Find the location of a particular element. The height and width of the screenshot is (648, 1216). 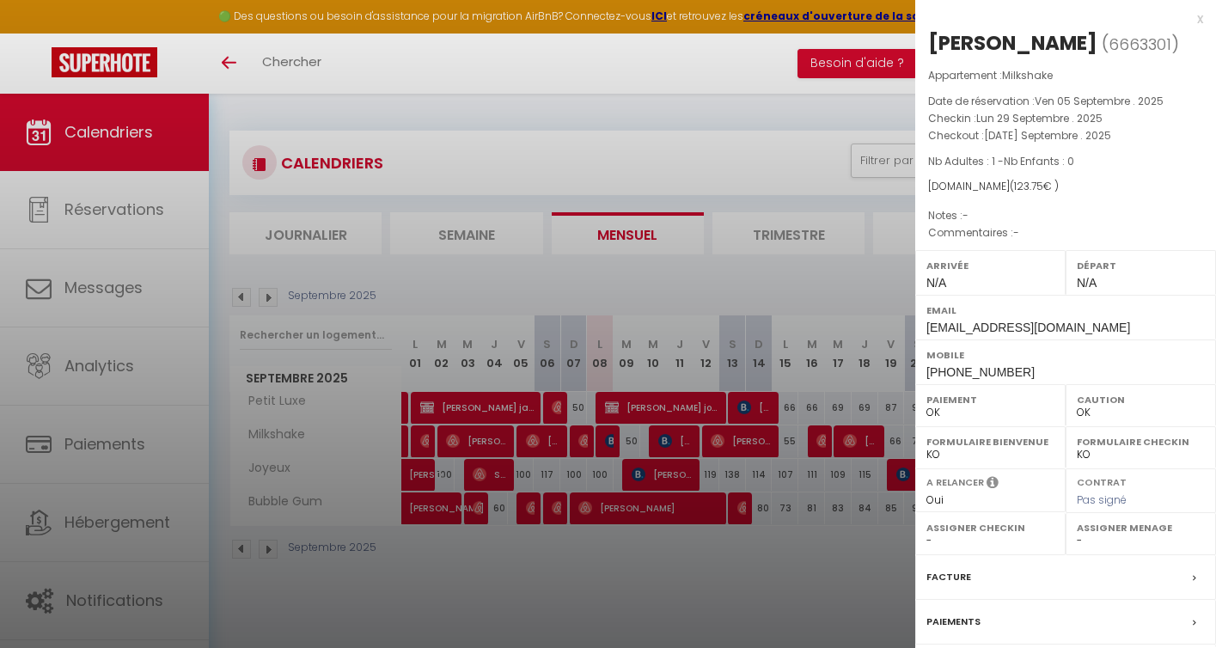

i: Sélectionner OUI si vous souhaiter envoyer les séquences de messages post-checkout is located at coordinates (993, 485).